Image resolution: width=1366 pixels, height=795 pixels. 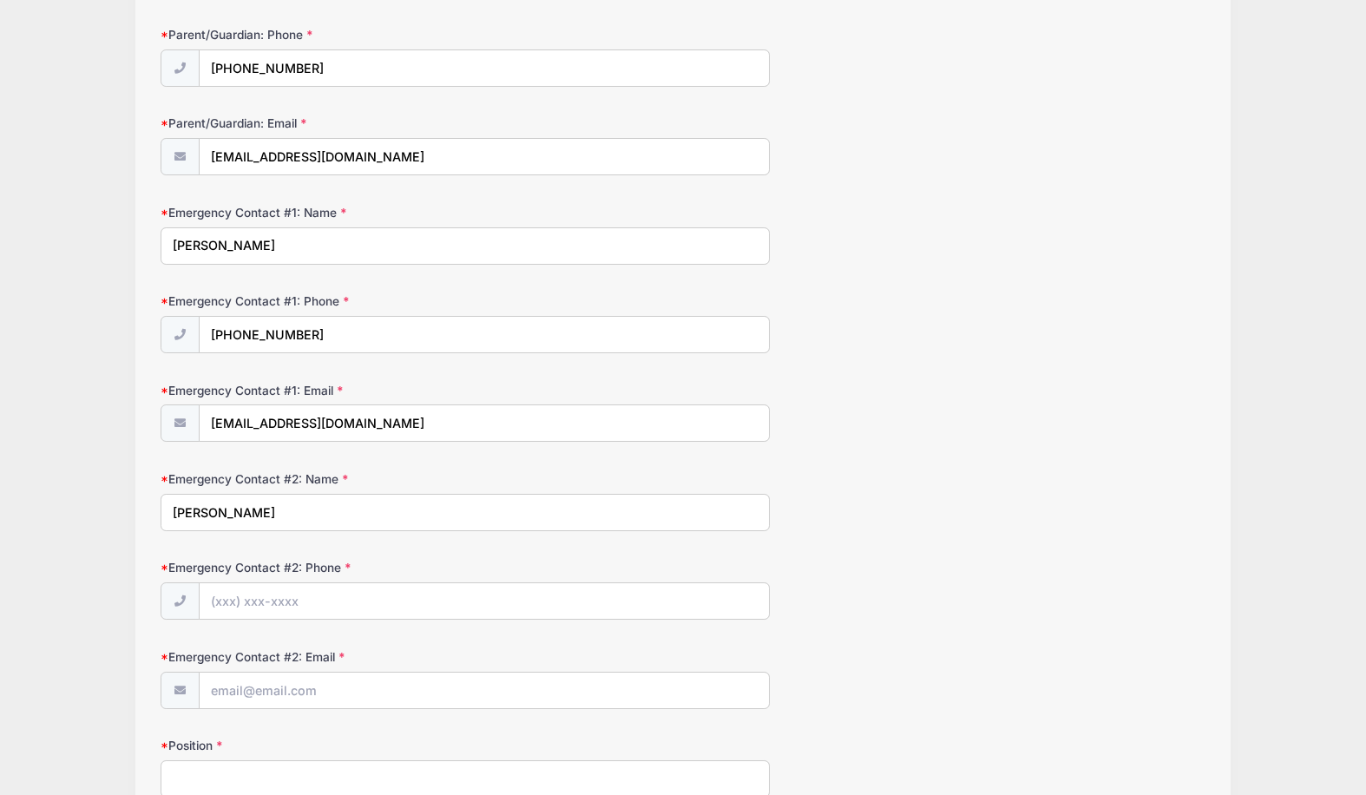 What do you see at coordinates (334, 657) in the screenshot?
I see `label: Emergency Contact #2: Email` at bounding box center [334, 657].